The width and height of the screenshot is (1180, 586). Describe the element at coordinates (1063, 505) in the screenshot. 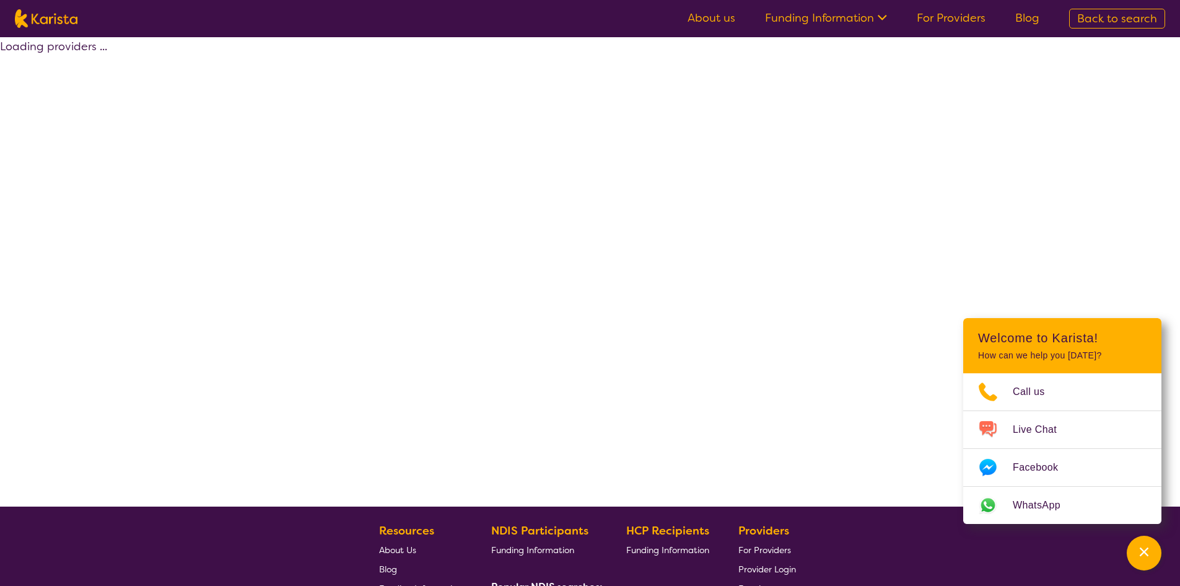

I see `a: Web link opens in a new tab.` at that location.